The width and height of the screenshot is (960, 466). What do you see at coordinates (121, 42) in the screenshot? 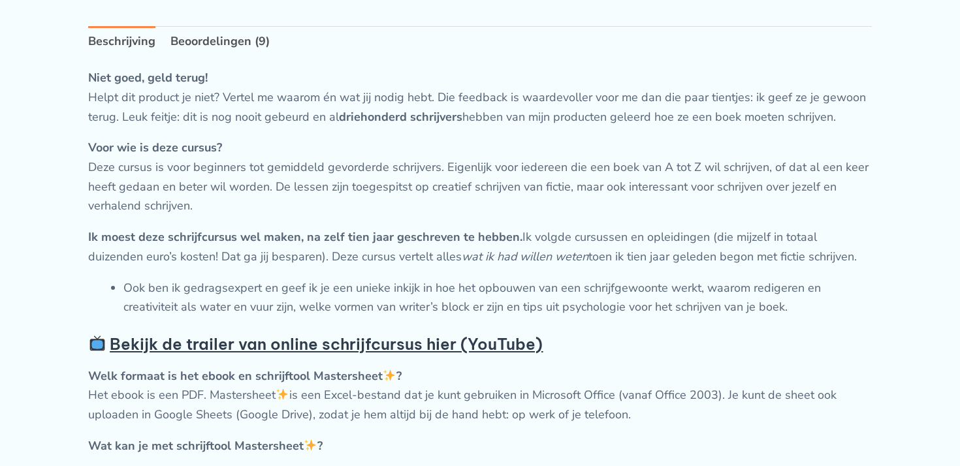
I see `a: Beschrijving` at bounding box center [121, 42].